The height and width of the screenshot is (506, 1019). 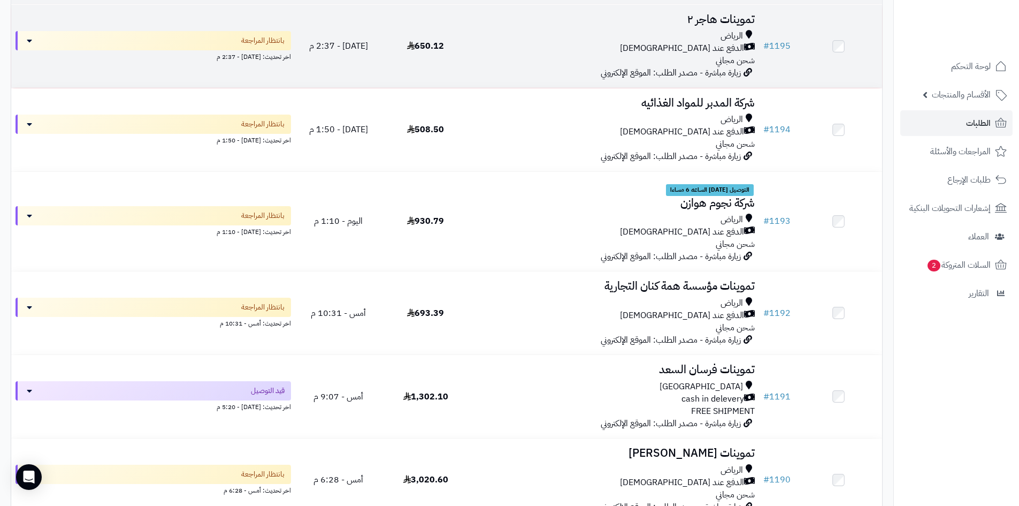 What do you see at coordinates (957, 265) in the screenshot?
I see `a: السلات المتروكة2` at bounding box center [957, 265].